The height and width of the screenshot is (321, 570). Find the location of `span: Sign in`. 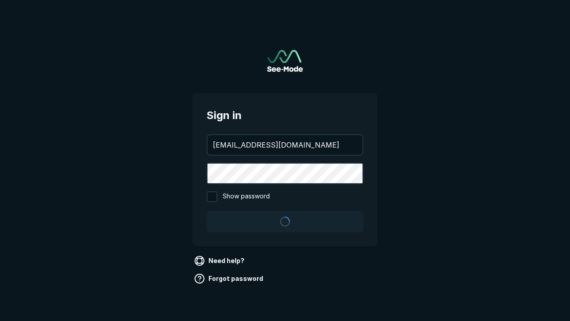

span: Sign in is located at coordinates (285, 115).